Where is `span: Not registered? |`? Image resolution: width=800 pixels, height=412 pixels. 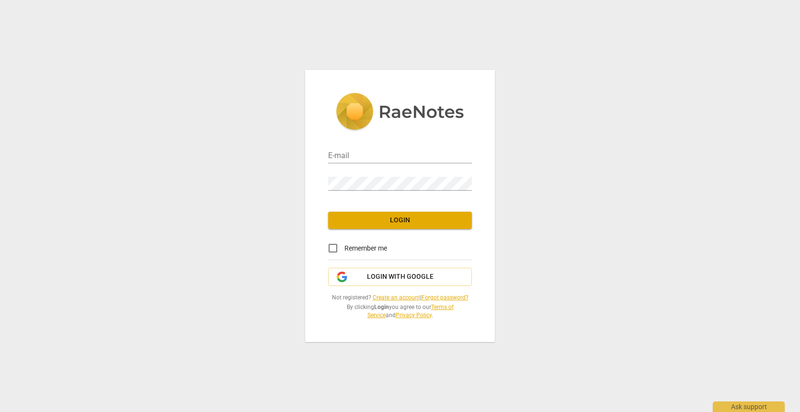
span: Not registered? | is located at coordinates (400, 297).